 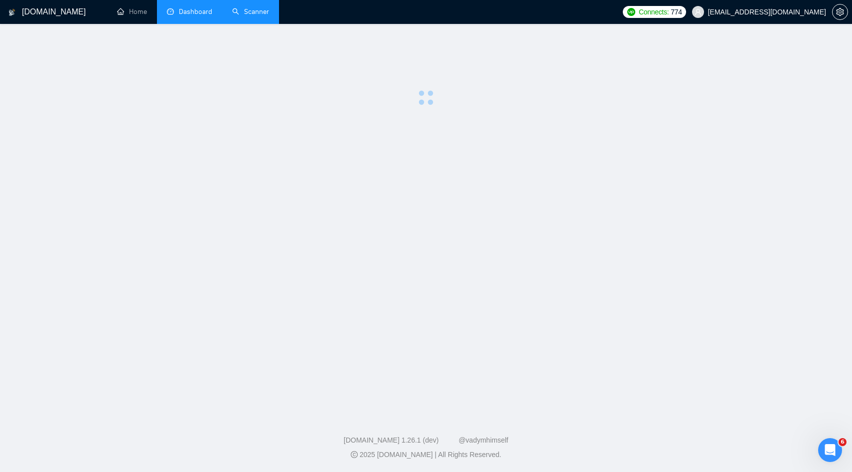 What do you see at coordinates (840, 12) in the screenshot?
I see `span: setting` at bounding box center [840, 12].